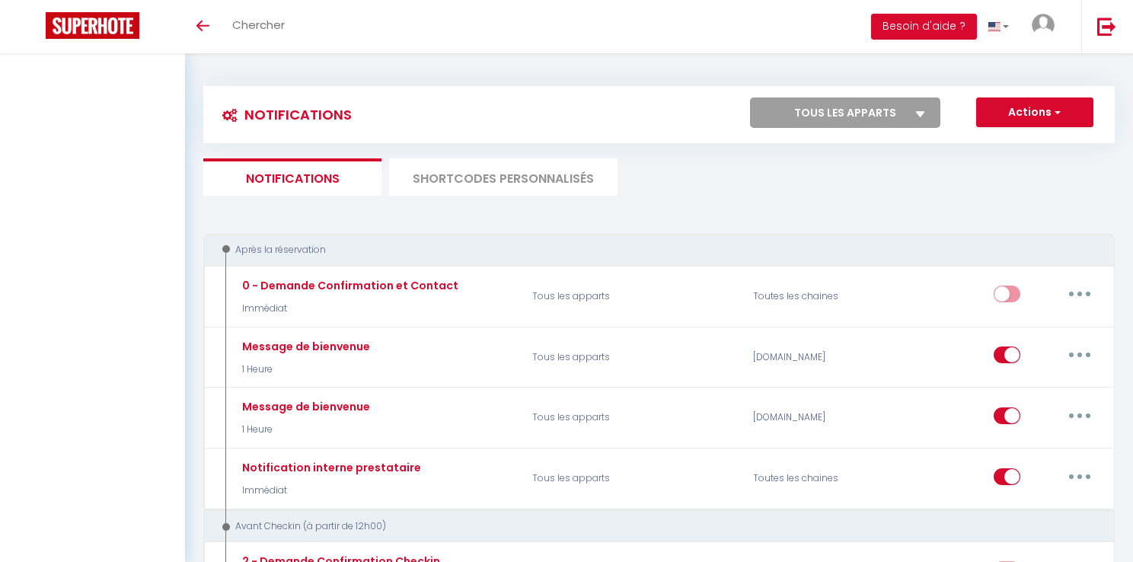 The height and width of the screenshot is (562, 1133). What do you see at coordinates (292, 177) in the screenshot?
I see `li: Notifications` at bounding box center [292, 177].